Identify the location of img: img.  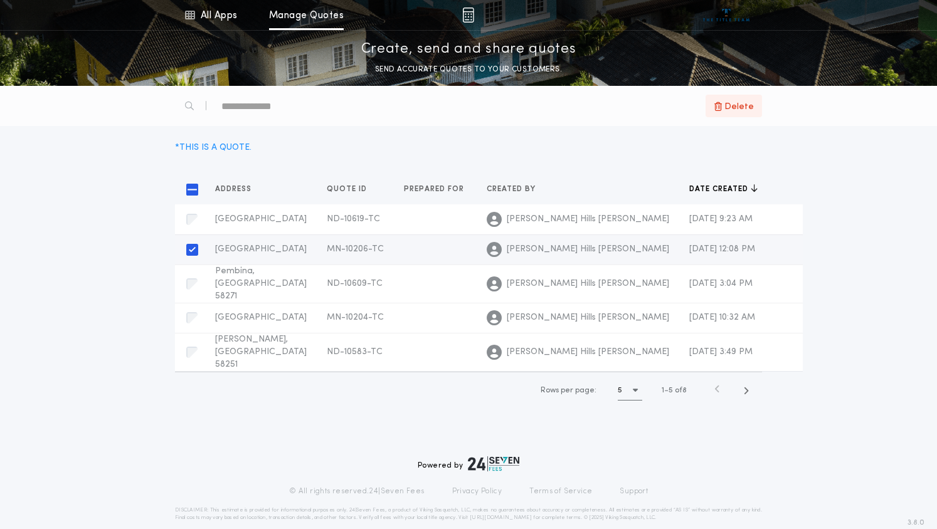
(468, 15).